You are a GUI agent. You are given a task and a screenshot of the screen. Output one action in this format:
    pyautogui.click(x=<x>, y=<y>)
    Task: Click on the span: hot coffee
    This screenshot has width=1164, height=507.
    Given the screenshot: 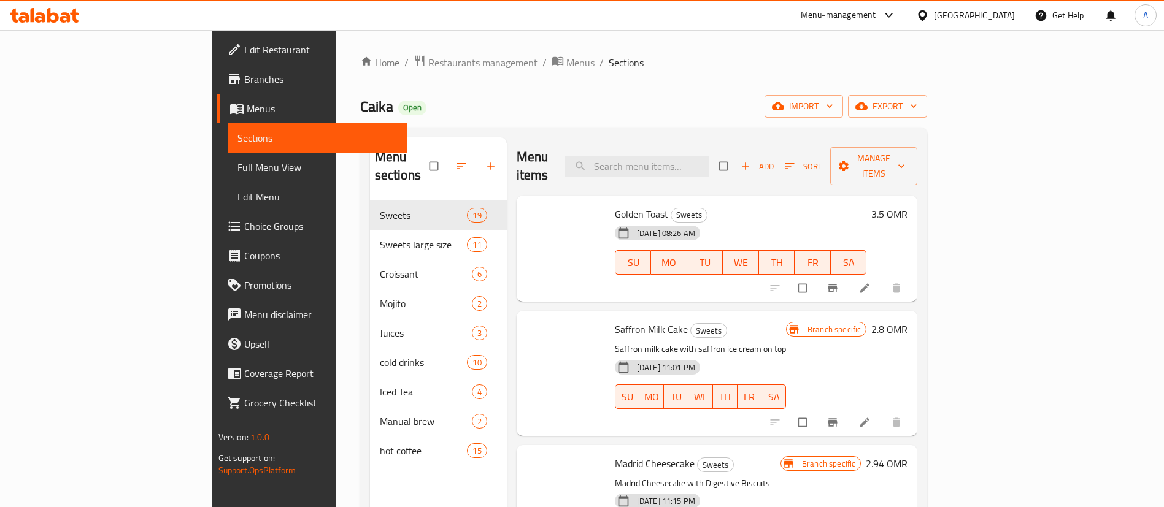 What is the action you would take?
    pyautogui.click(x=423, y=451)
    